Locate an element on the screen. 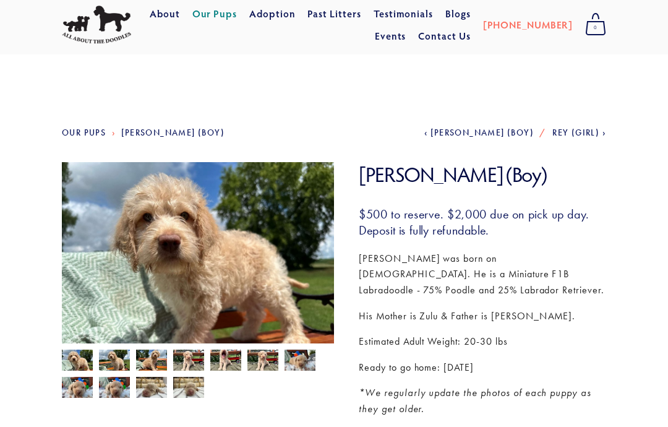  img: Darth Vader 10.jpg is located at coordinates (114, 362).